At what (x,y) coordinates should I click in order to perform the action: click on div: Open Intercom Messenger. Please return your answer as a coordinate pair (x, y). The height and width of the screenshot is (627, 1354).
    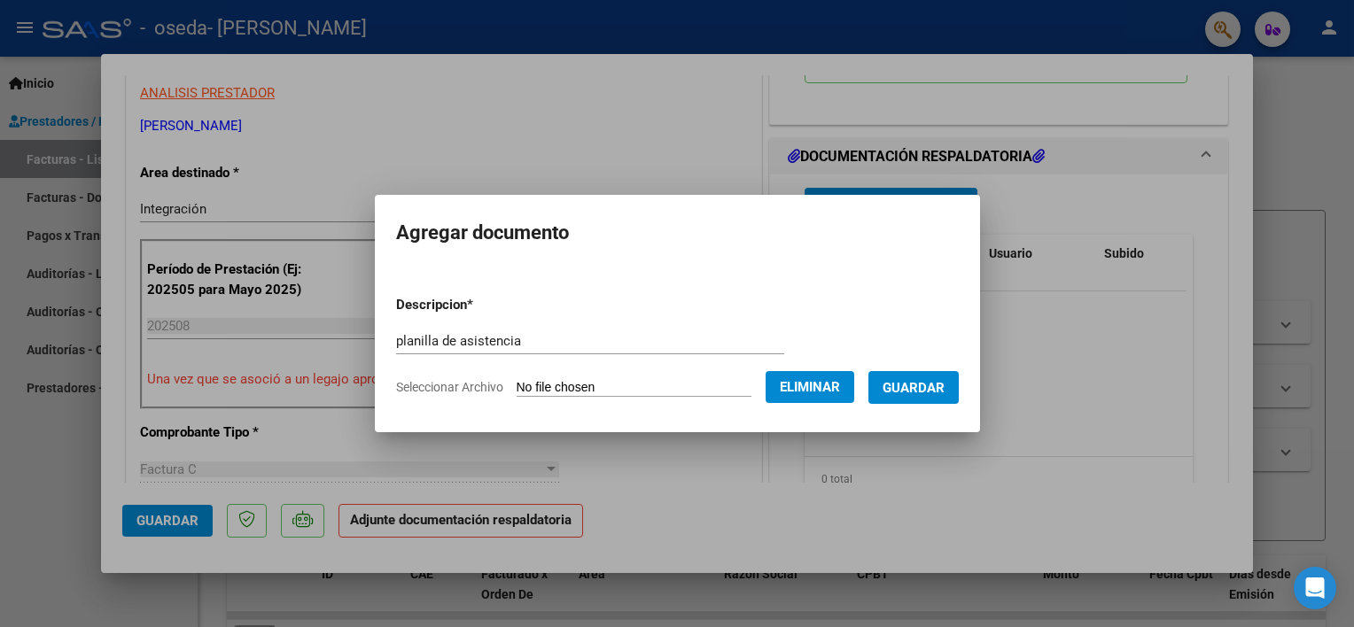
    Looking at the image, I should click on (1315, 588).